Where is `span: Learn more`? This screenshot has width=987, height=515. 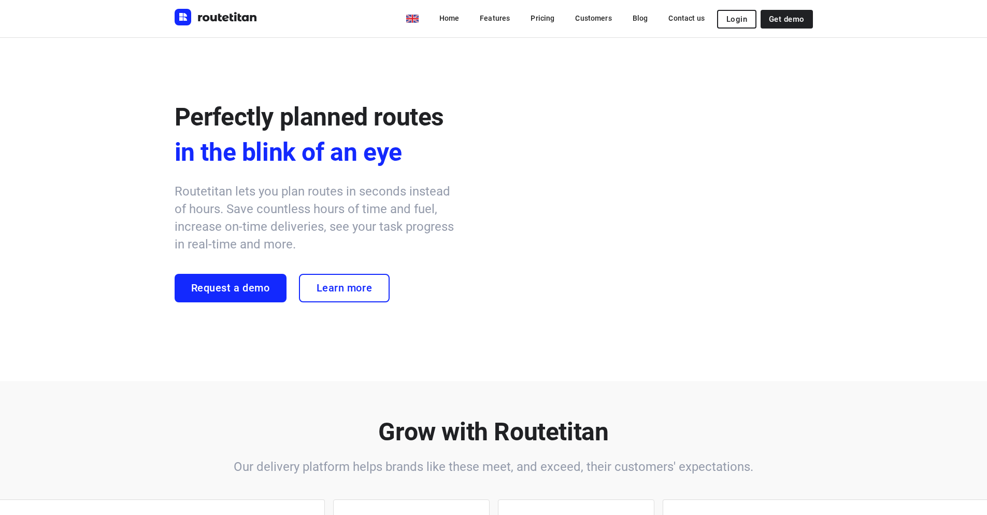
span: Learn more is located at coordinates (345, 288).